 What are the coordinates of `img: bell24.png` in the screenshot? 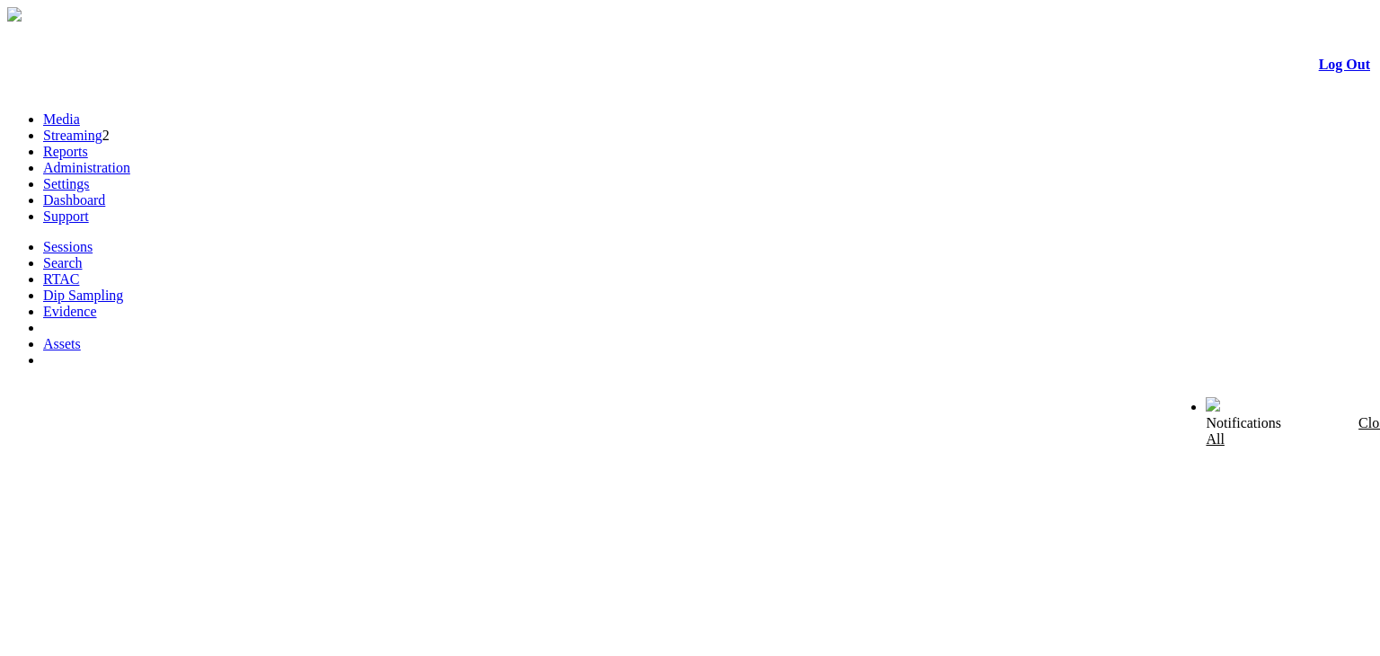 It's located at (1213, 404).